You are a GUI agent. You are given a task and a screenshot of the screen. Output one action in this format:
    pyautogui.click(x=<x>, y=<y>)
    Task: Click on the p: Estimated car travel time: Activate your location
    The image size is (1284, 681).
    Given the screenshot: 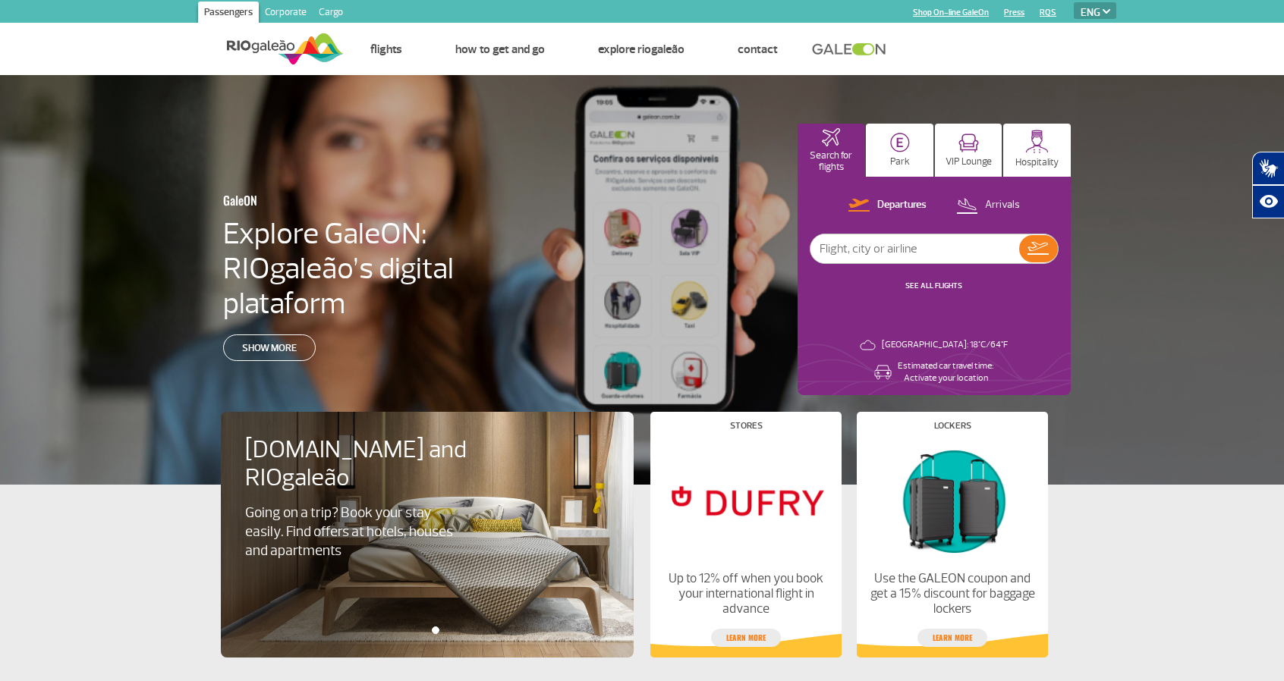 What is the action you would take?
    pyautogui.click(x=945, y=373)
    